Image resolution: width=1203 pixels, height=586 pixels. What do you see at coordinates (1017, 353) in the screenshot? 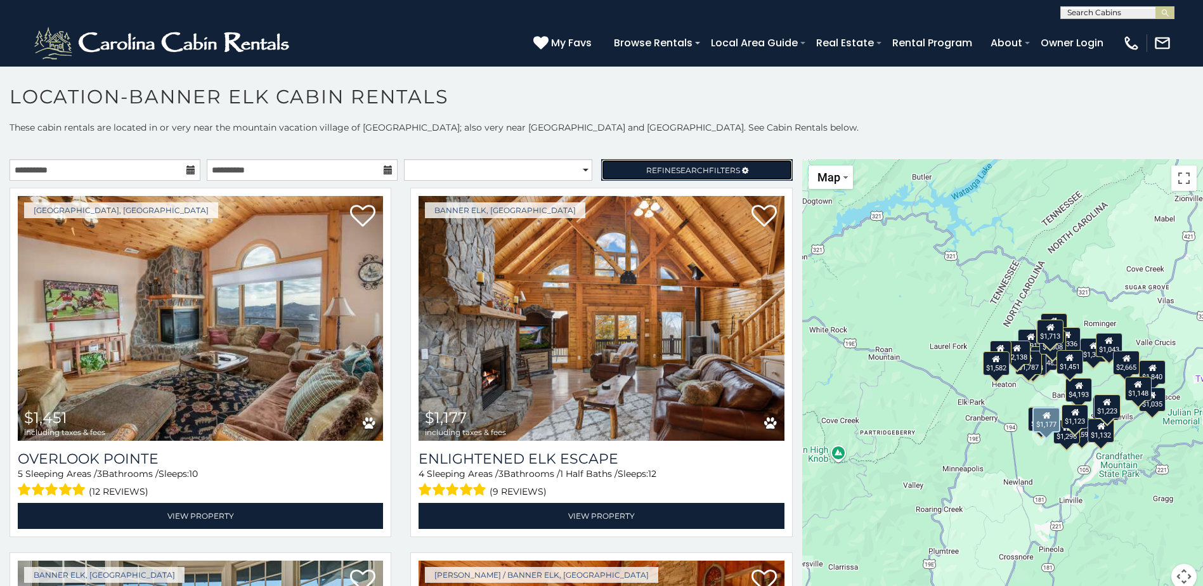
I see `div: $2,138` at bounding box center [1017, 353].